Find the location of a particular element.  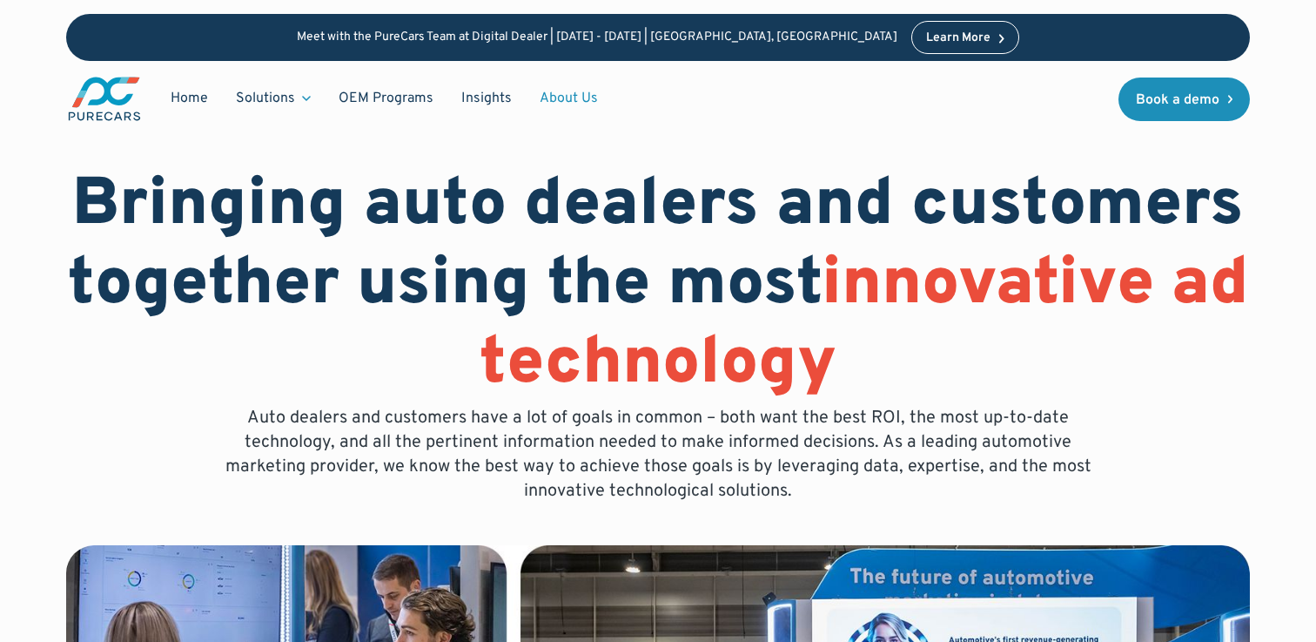

div: Learn More is located at coordinates (958, 38).